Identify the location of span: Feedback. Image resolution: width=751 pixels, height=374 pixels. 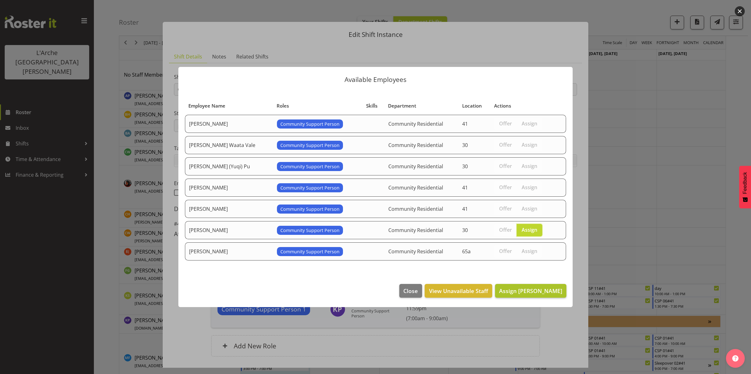
(745, 183).